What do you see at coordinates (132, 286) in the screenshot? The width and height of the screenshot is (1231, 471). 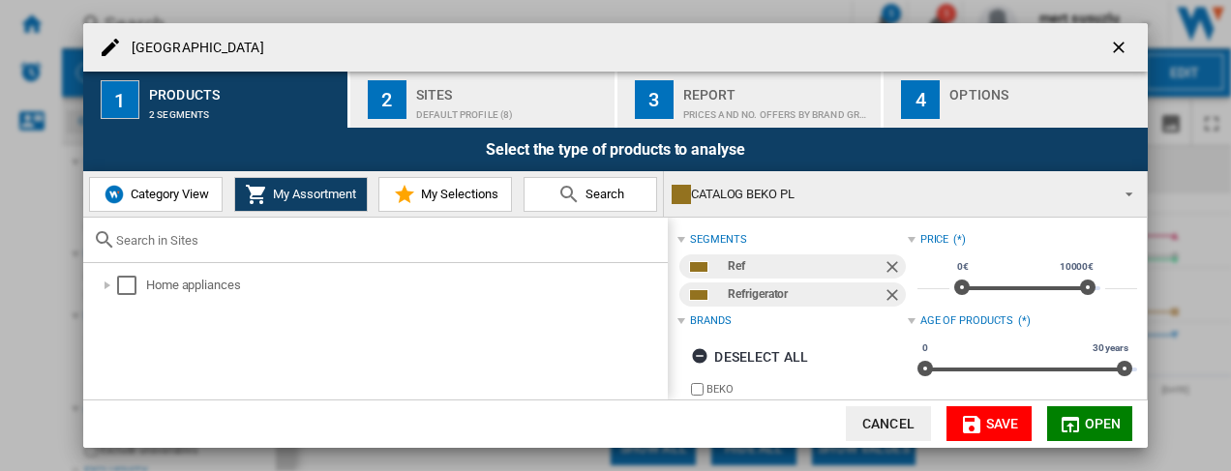 I see `md-checkbox: Select` at bounding box center [132, 286].